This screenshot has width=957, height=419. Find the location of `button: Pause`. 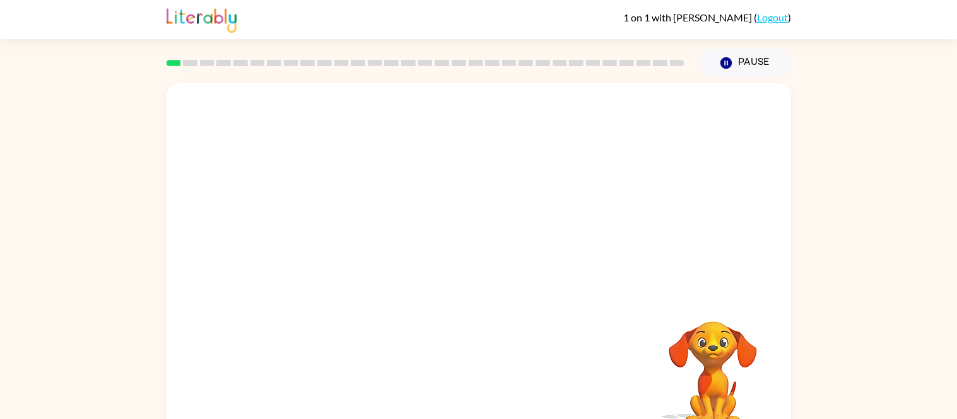

button: Pause is located at coordinates (745, 63).